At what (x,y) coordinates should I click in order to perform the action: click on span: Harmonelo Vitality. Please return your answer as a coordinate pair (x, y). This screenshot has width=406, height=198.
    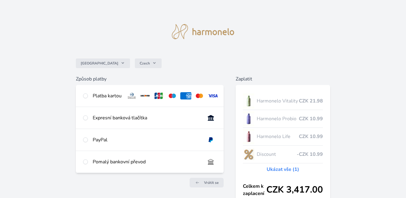
    Looking at the image, I should click on (277, 101).